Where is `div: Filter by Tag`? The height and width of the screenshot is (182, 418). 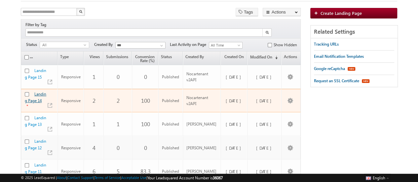 div: Filter by Tag is located at coordinates (37, 25).